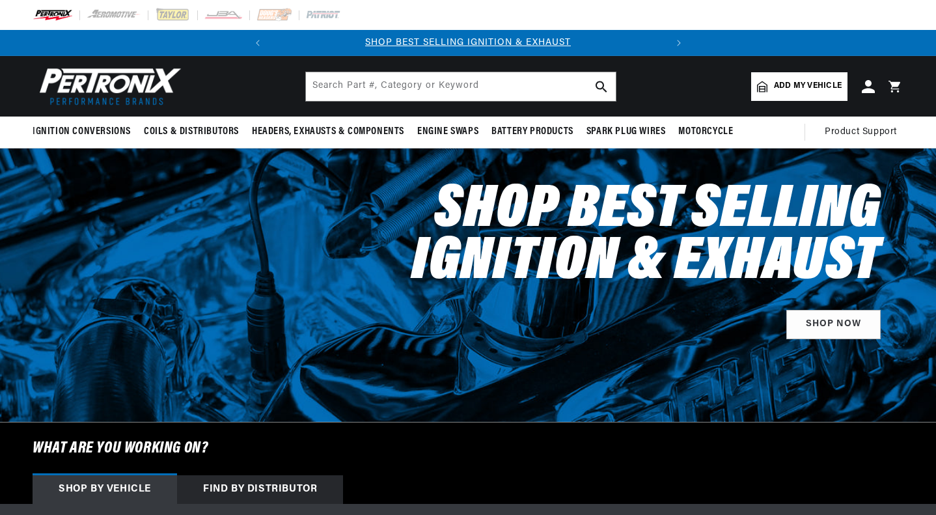 The width and height of the screenshot is (936, 515). I want to click on button: search button, so click(601, 87).